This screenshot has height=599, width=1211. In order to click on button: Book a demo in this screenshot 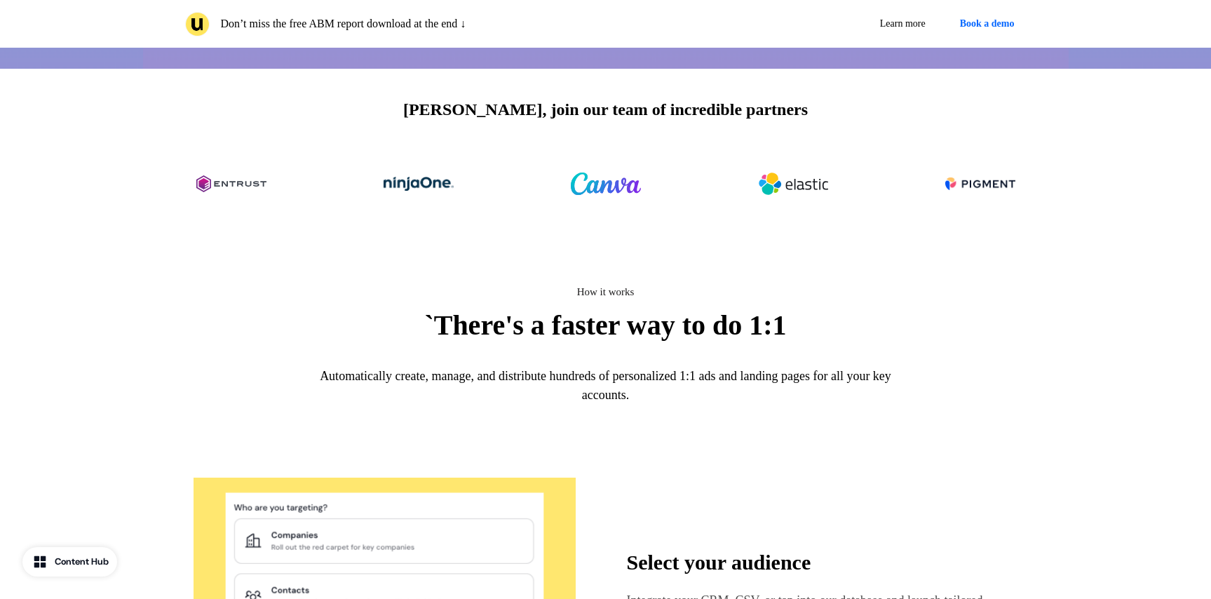, I will do `click(987, 24)`.